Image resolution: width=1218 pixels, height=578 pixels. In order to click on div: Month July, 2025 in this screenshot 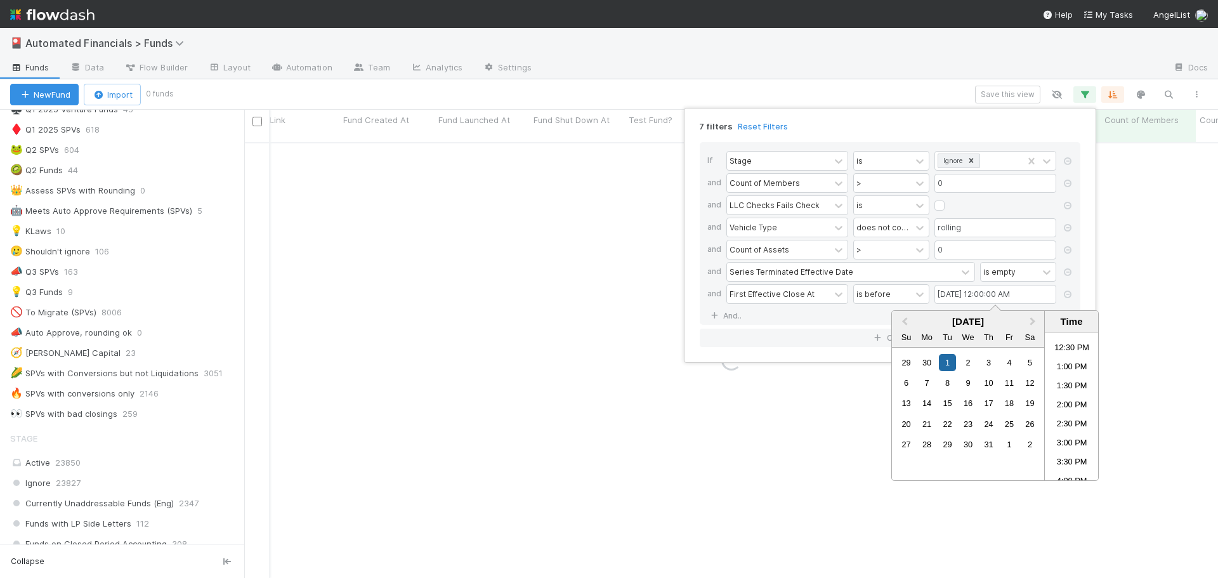, I will do `click(967, 403)`.